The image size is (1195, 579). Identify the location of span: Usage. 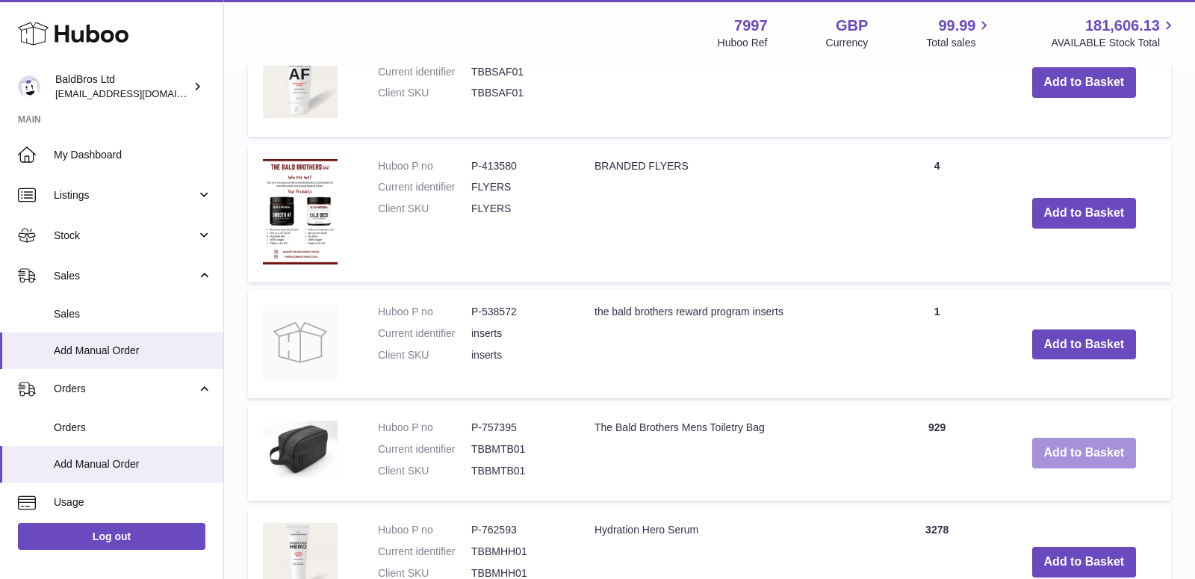
(133, 502).